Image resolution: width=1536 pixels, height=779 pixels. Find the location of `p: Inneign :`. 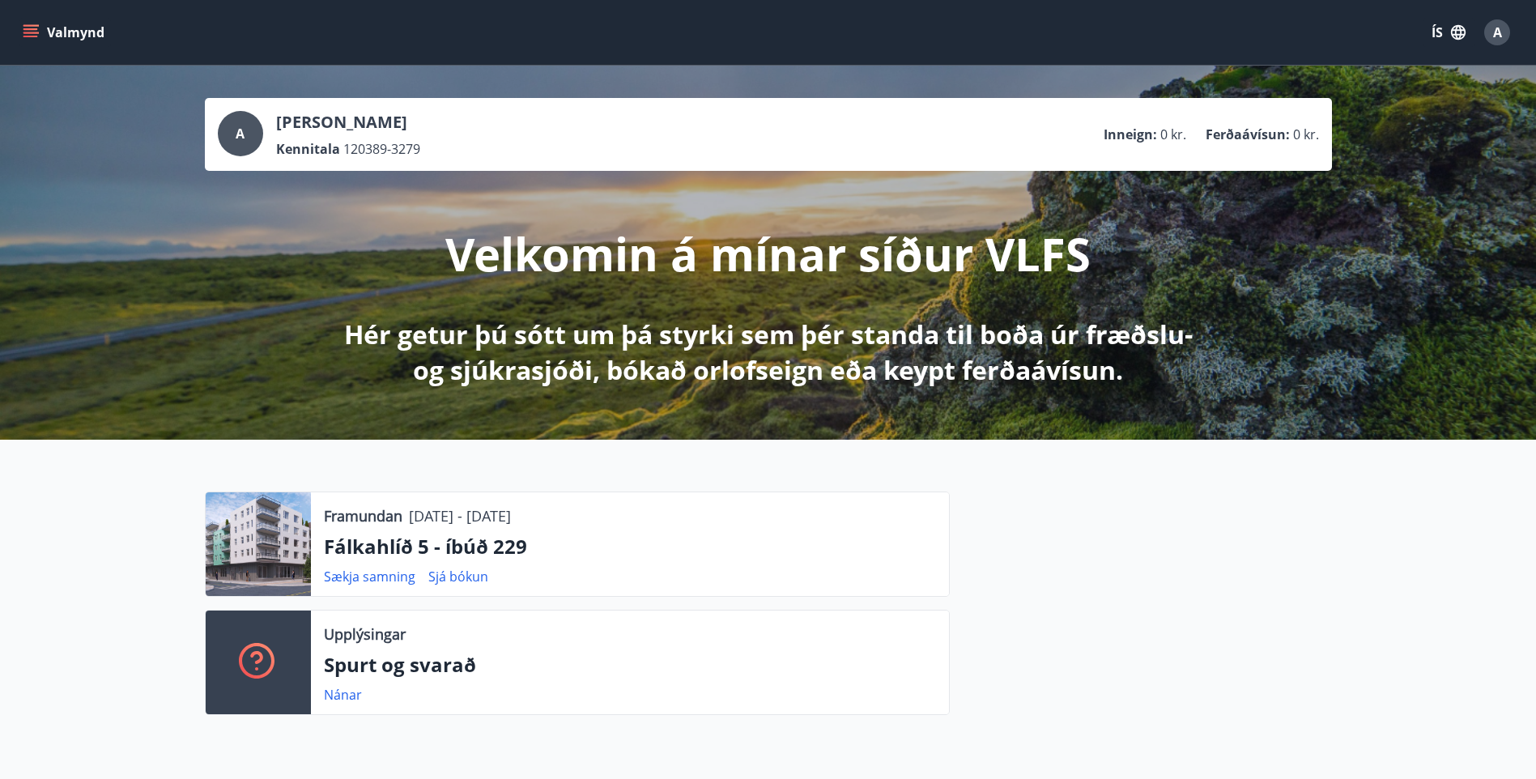

p: Inneign : is located at coordinates (1131, 134).